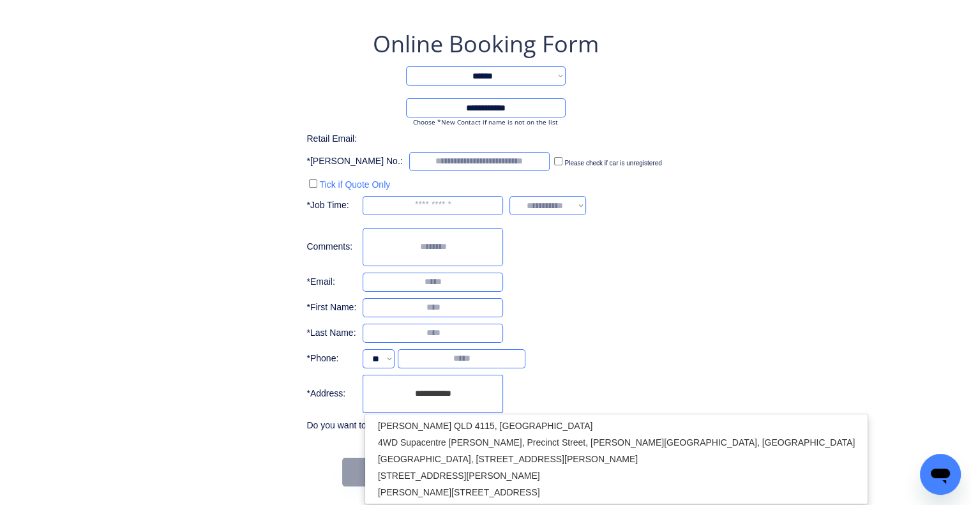 The image size is (971, 505). Describe the element at coordinates (331, 333) in the screenshot. I see `div: *Last Name:` at that location.